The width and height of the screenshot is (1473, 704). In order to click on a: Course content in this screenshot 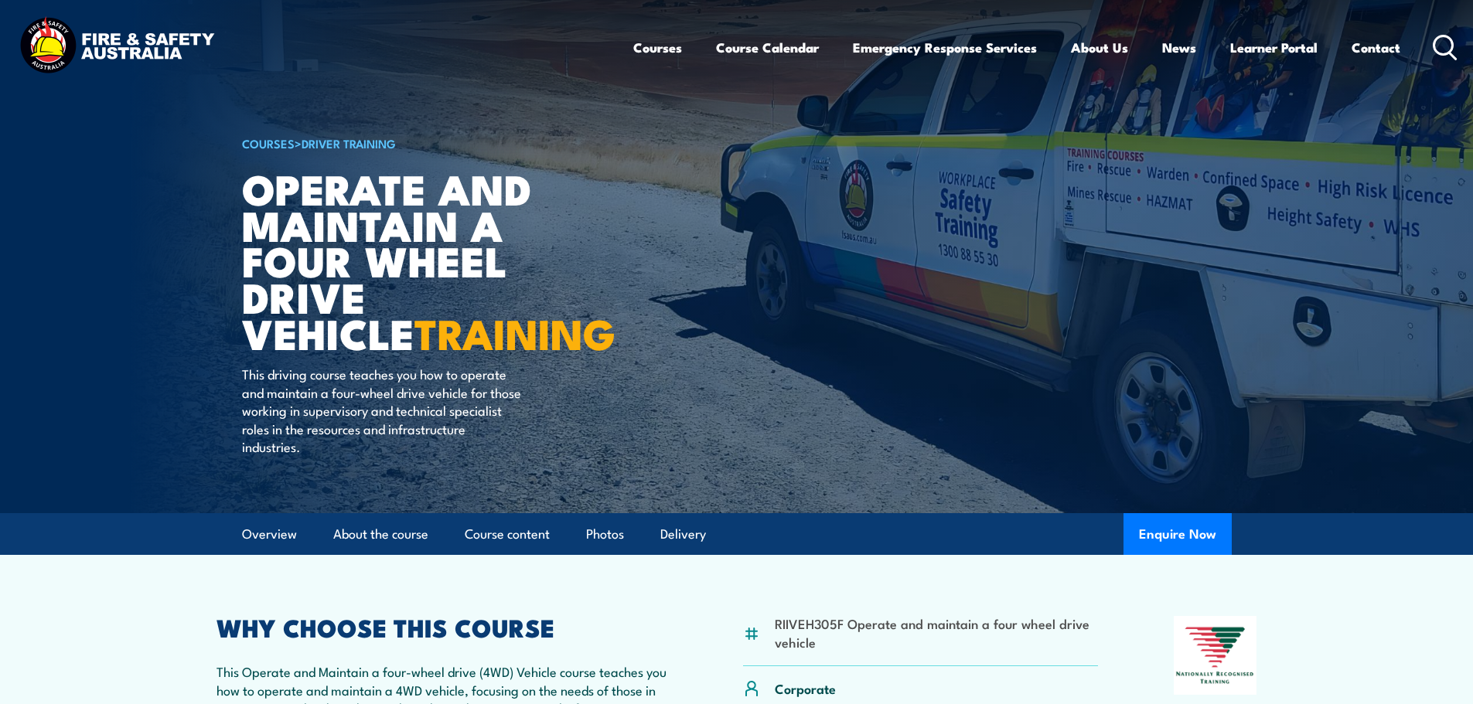, I will do `click(507, 534)`.